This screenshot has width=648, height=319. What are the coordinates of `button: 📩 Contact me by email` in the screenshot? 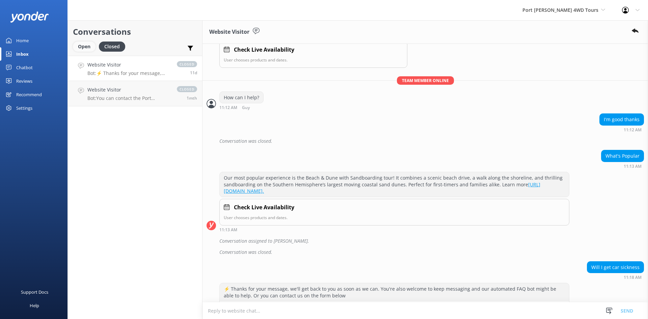 It's located at (394, 308).